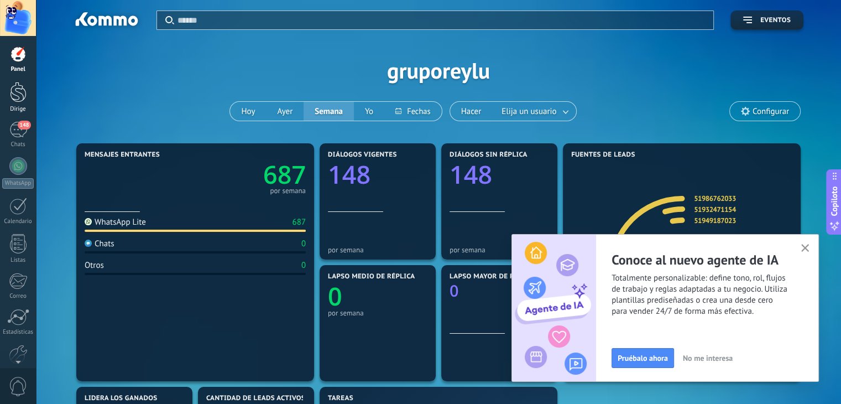  Describe the element at coordinates (708, 358) in the screenshot. I see `font: No me interesa` at that location.